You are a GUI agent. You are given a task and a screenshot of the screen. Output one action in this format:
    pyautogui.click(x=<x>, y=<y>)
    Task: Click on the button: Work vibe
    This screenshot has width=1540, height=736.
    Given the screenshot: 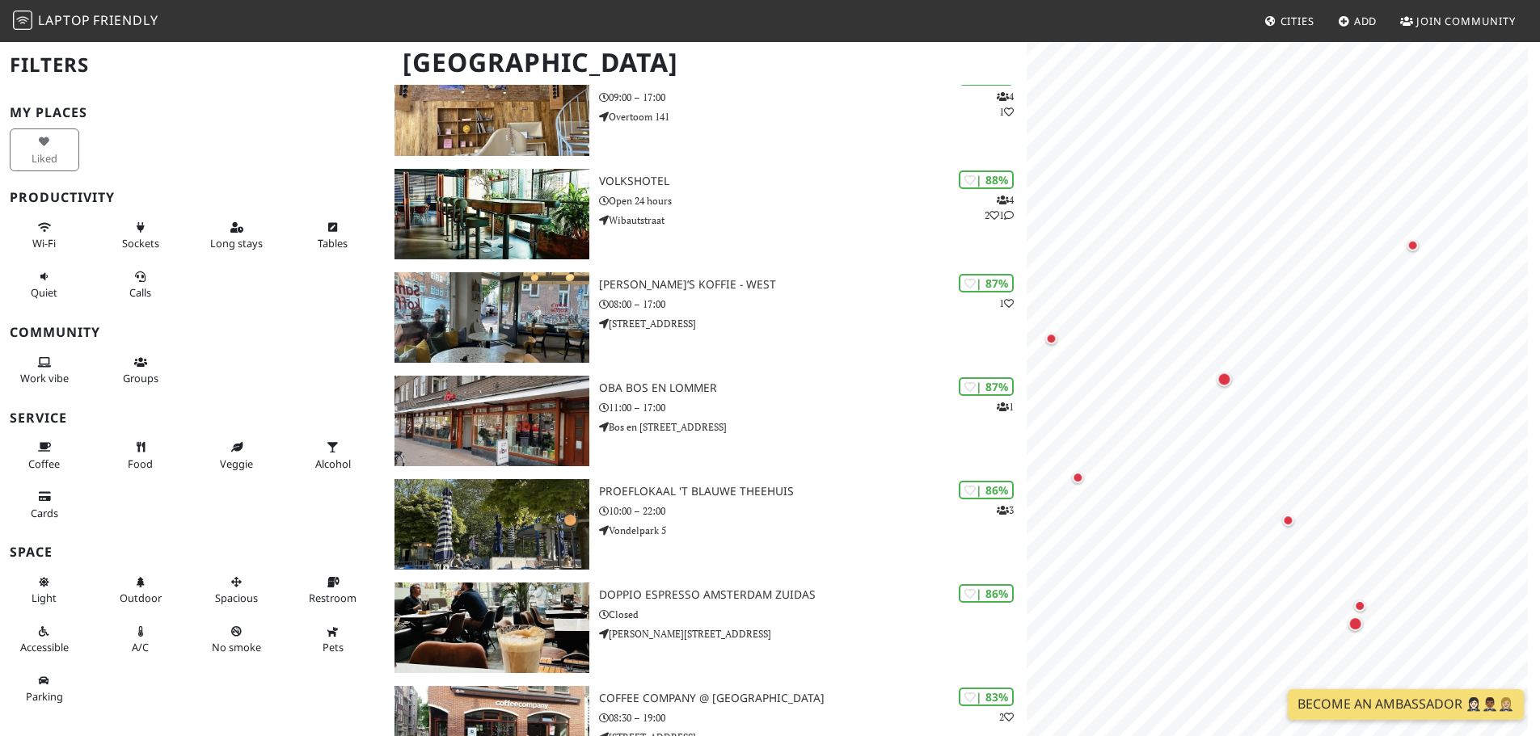 What is the action you would take?
    pyautogui.click(x=44, y=370)
    